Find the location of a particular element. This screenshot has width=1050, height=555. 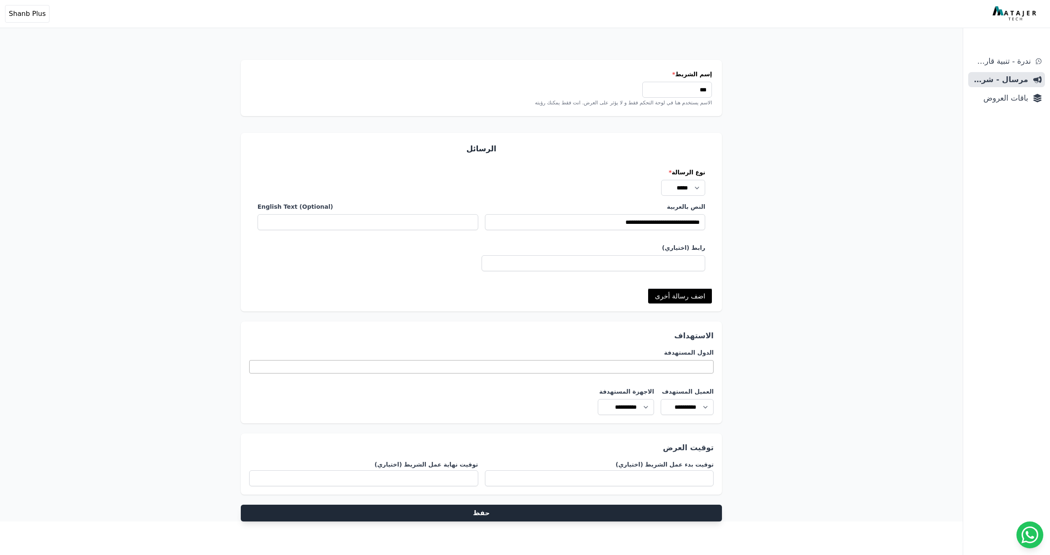

label: إسم الشريط is located at coordinates (481, 74).